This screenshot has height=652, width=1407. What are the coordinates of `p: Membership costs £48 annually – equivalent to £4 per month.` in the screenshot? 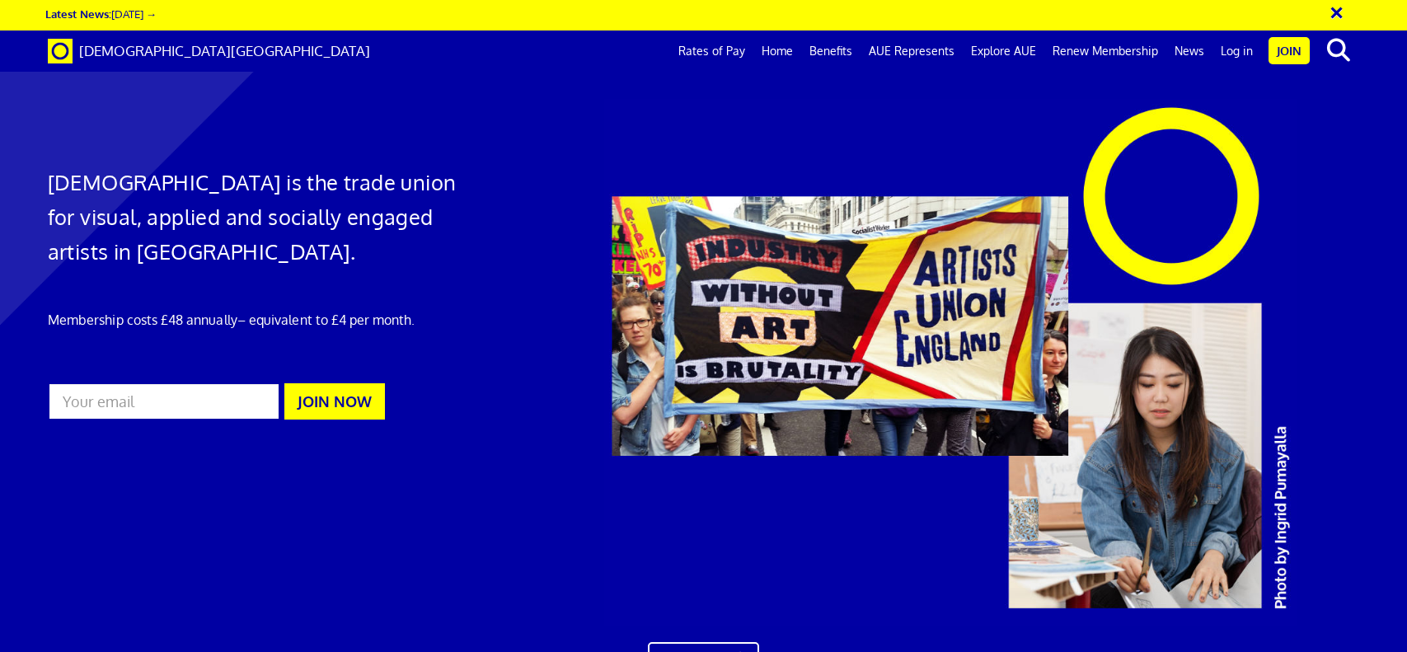 It's located at (258, 320).